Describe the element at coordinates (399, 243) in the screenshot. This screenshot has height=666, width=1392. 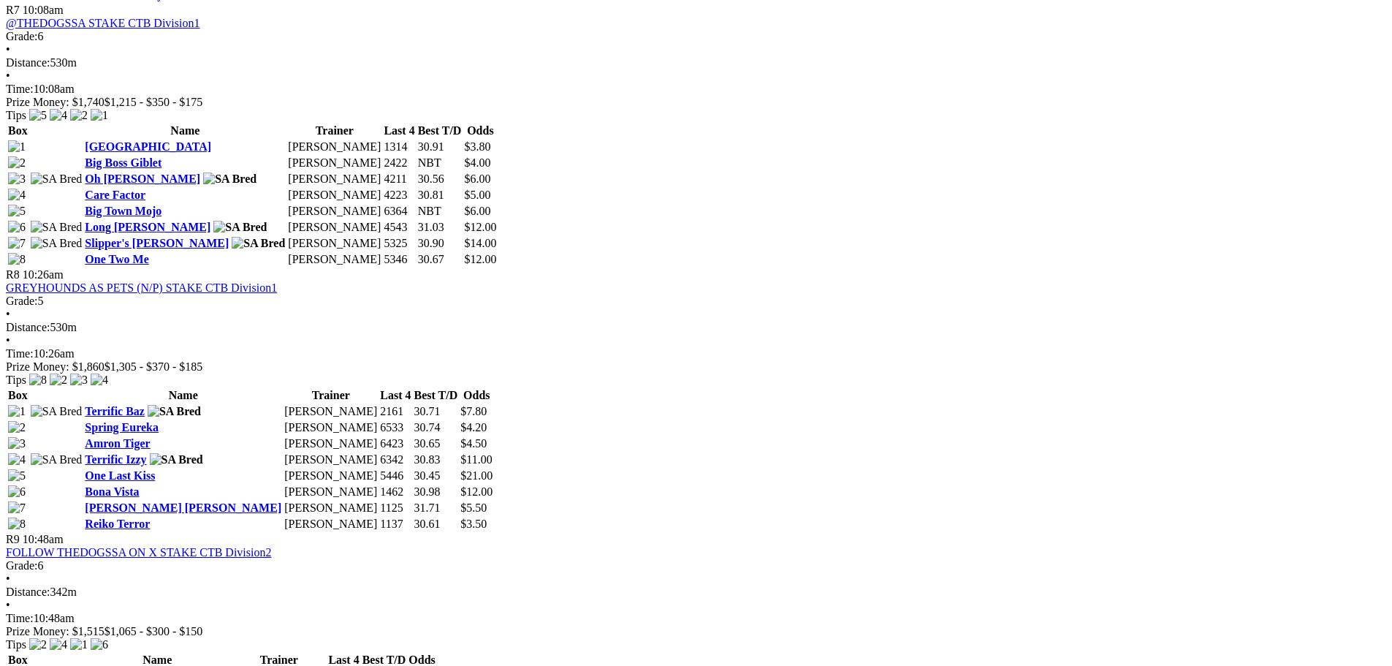
I see `td: 5325` at that location.